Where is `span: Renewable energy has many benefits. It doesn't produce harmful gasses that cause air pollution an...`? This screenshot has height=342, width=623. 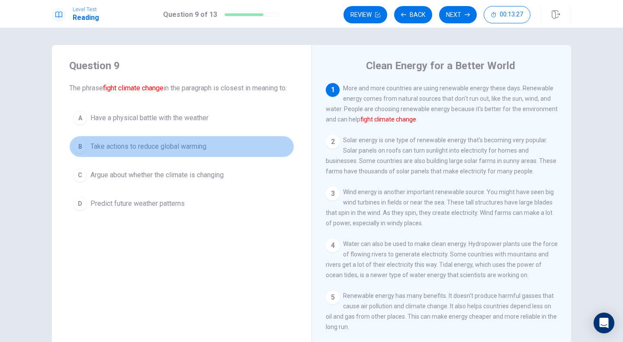
span: Renewable energy has many benefits. It doesn't produce harmful gasses that cause air pollution an... is located at coordinates (441, 312).